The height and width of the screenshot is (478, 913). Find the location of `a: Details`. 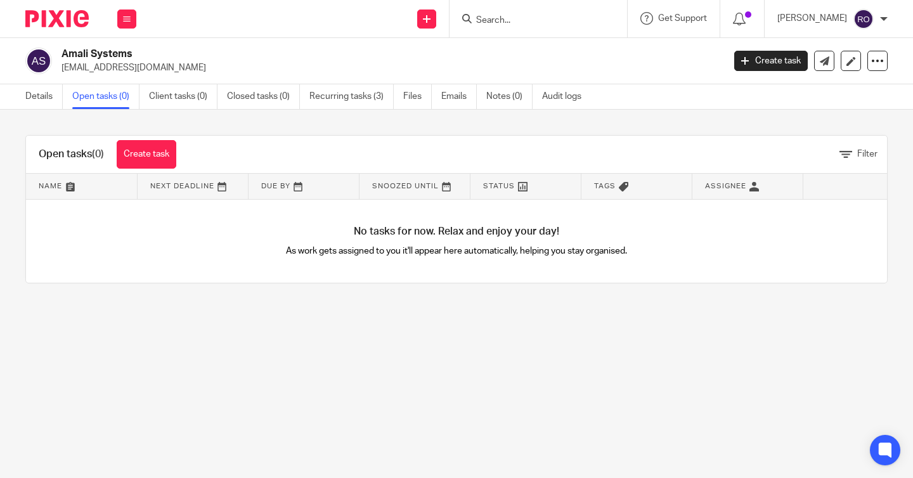

a: Details is located at coordinates (44, 96).